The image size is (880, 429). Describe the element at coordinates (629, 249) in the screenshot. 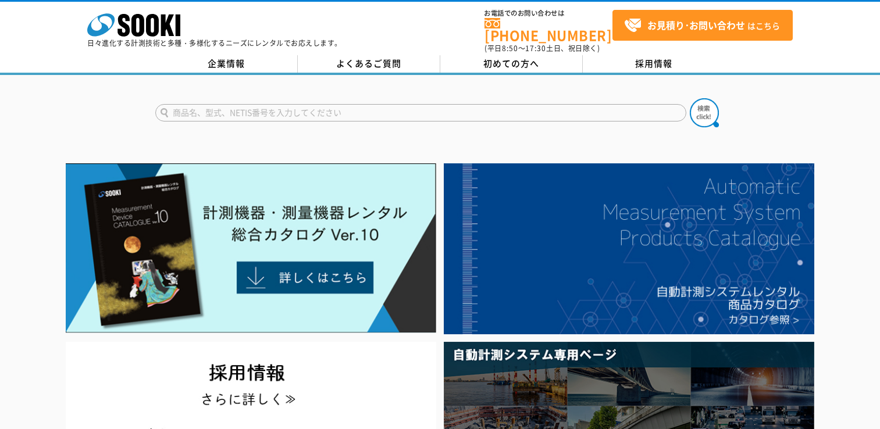

I see `img: 自動計測システムカタログ` at that location.